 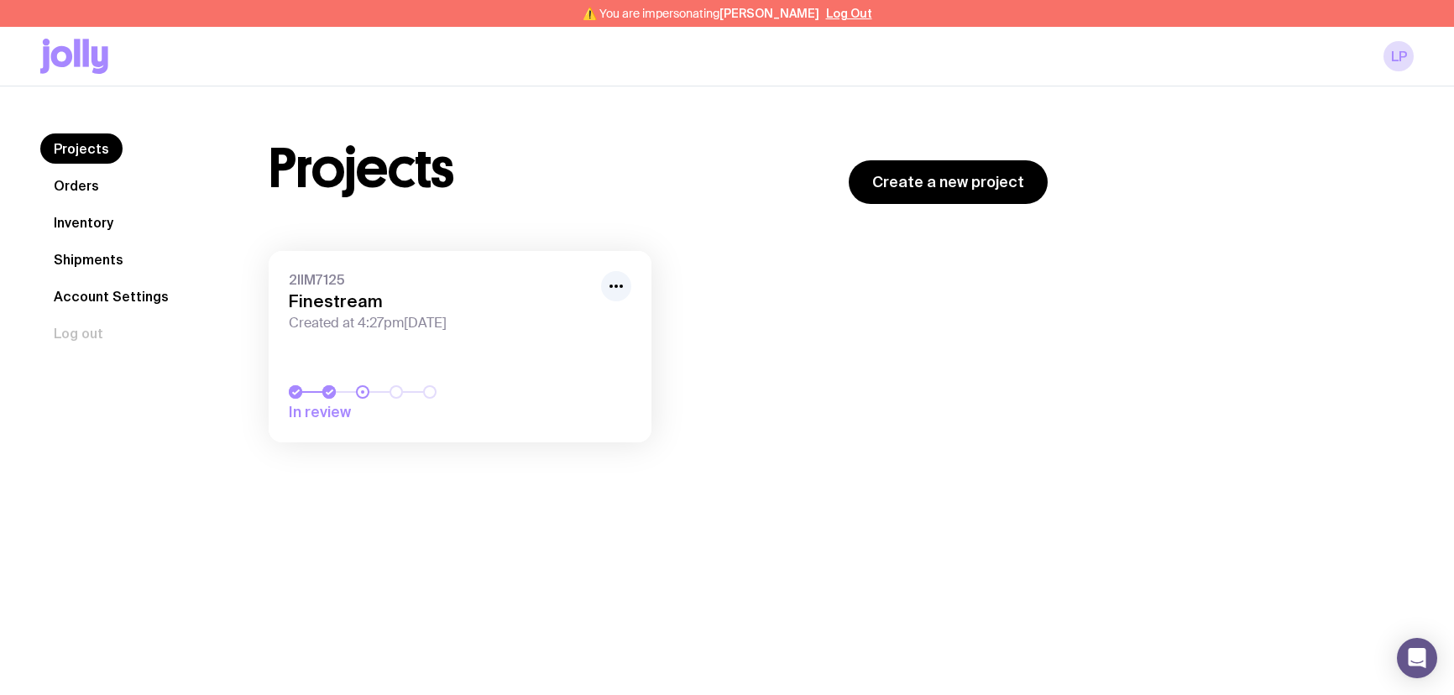 What do you see at coordinates (440, 279) in the screenshot?
I see `span: 2IIM7125` at bounding box center [440, 279].